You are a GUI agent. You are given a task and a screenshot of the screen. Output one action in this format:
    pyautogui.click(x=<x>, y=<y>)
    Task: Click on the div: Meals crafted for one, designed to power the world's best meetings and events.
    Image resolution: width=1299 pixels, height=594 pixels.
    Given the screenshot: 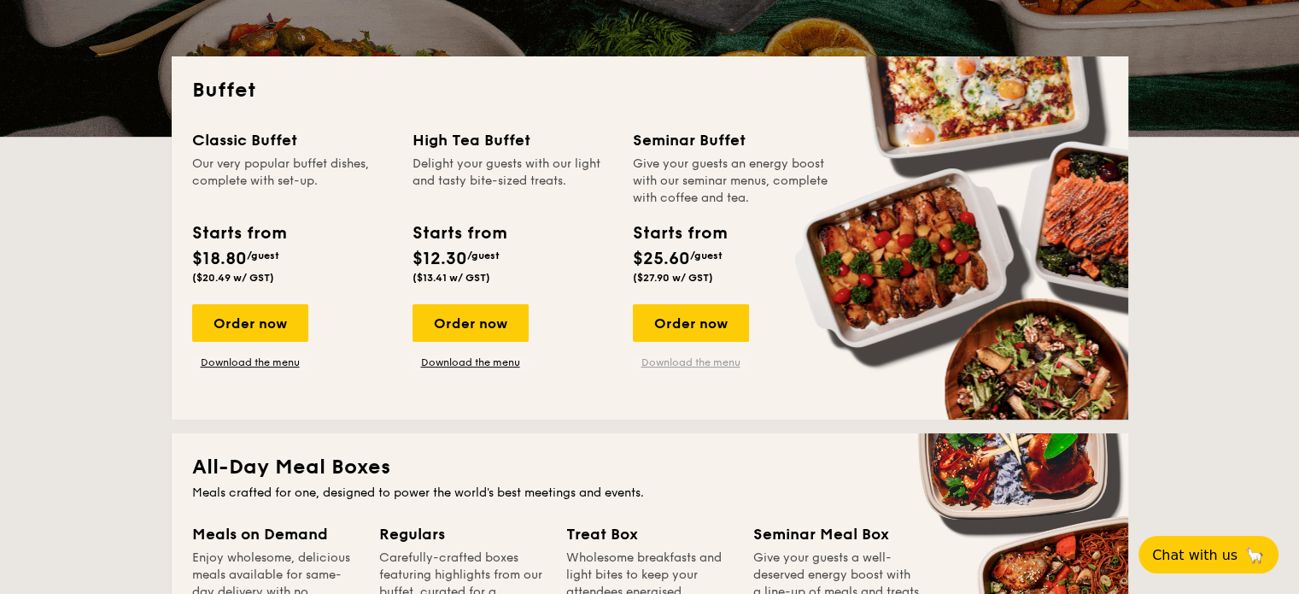 What is the action you would take?
    pyautogui.click(x=650, y=493)
    